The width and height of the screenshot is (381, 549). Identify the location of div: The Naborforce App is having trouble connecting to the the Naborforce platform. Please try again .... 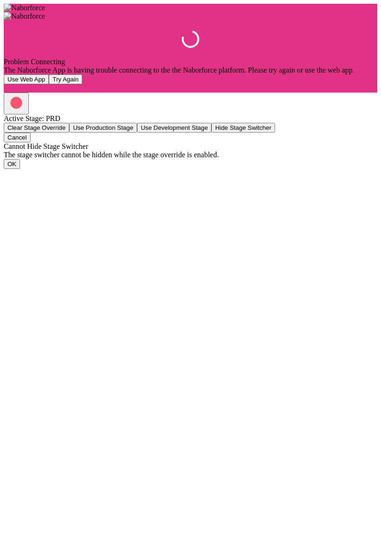
(191, 70).